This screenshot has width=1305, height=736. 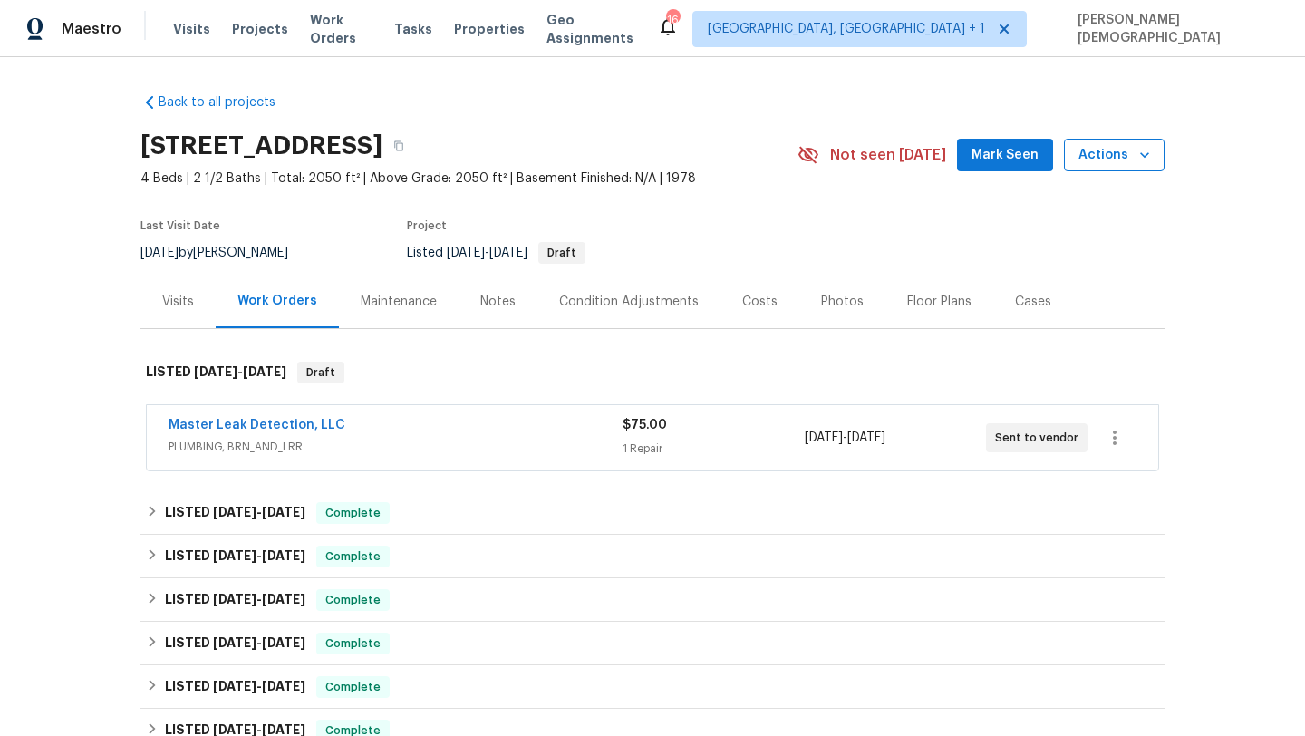 What do you see at coordinates (842, 302) in the screenshot?
I see `div: Photos` at bounding box center [842, 302].